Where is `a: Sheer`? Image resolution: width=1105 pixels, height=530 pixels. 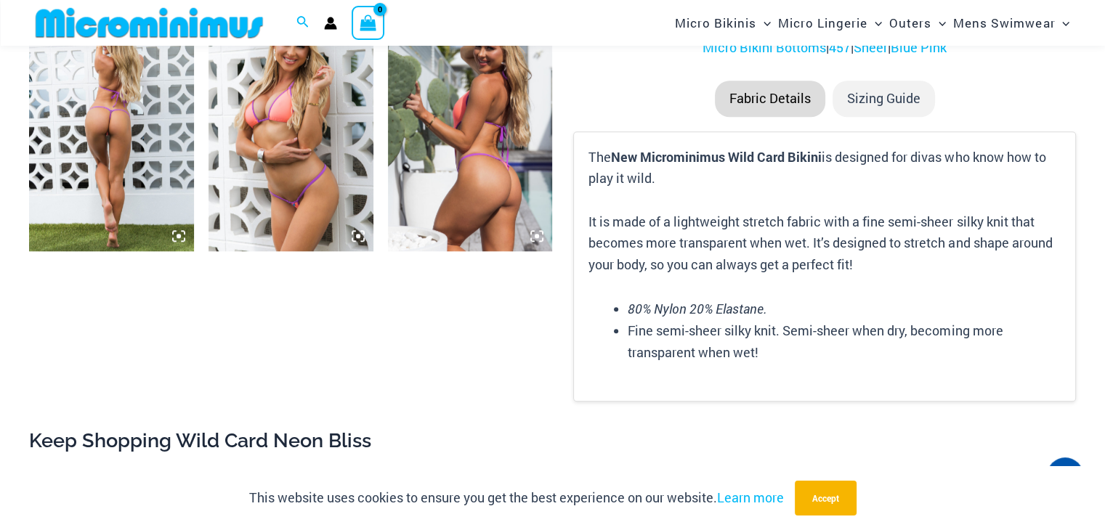 a: Sheer is located at coordinates (870, 47).